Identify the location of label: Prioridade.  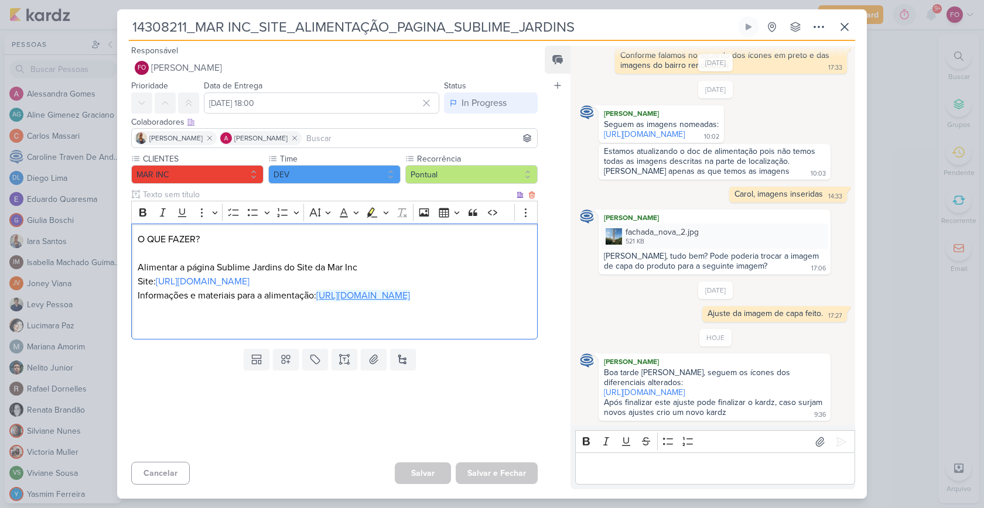
(149, 86).